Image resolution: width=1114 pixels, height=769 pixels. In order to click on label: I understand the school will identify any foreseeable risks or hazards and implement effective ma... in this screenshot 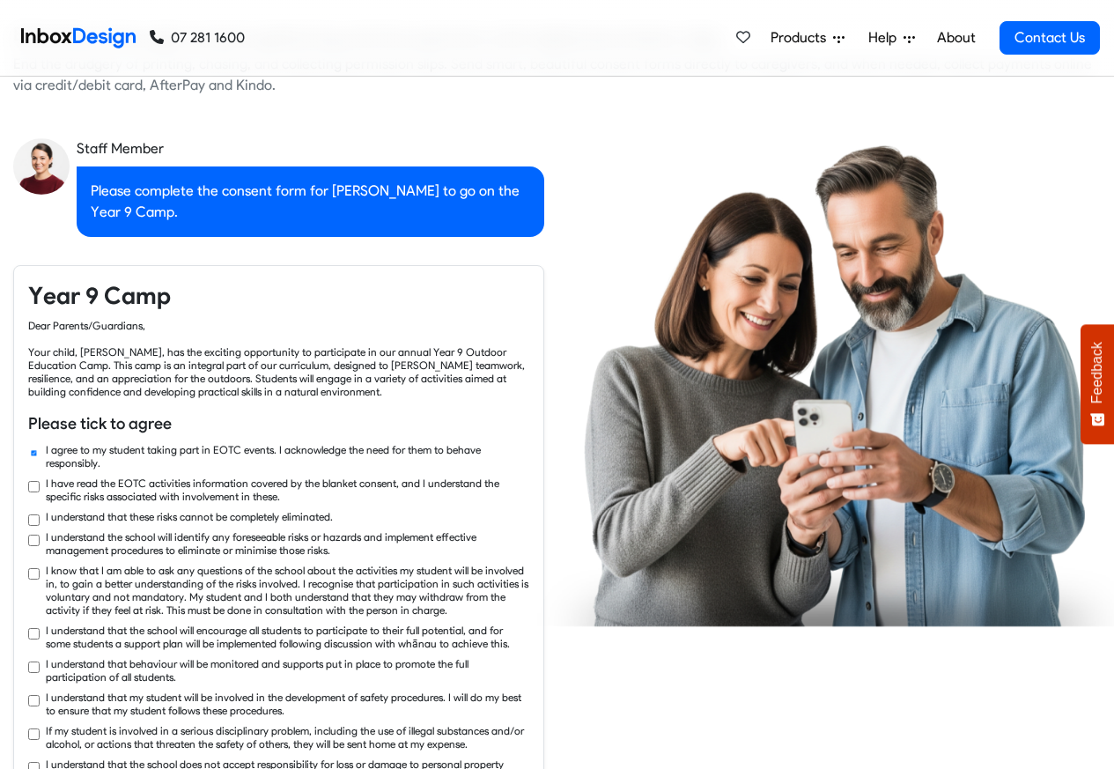, I will do `click(287, 543)`.